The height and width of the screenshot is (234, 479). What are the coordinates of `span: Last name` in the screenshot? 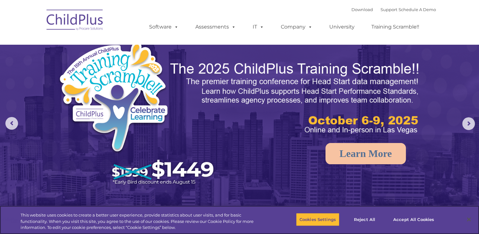 It's located at (97, 44).